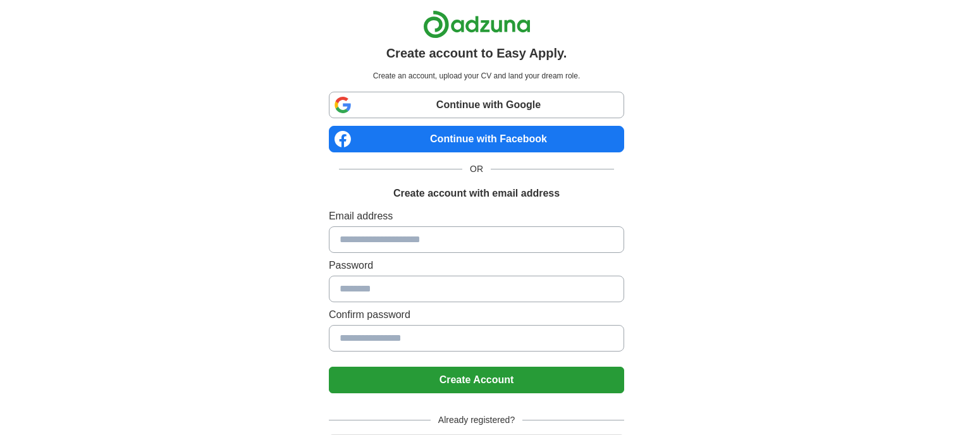  I want to click on label: Password, so click(476, 266).